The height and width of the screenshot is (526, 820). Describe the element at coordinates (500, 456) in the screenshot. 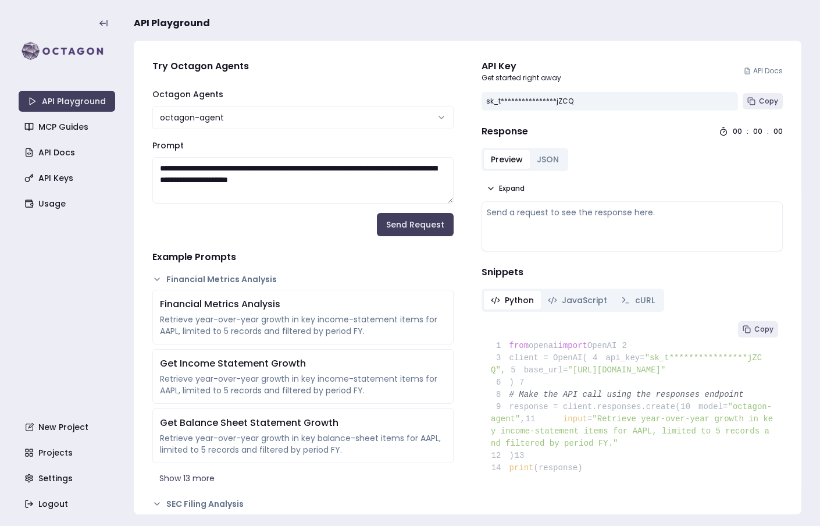

I see `span: 12` at that location.